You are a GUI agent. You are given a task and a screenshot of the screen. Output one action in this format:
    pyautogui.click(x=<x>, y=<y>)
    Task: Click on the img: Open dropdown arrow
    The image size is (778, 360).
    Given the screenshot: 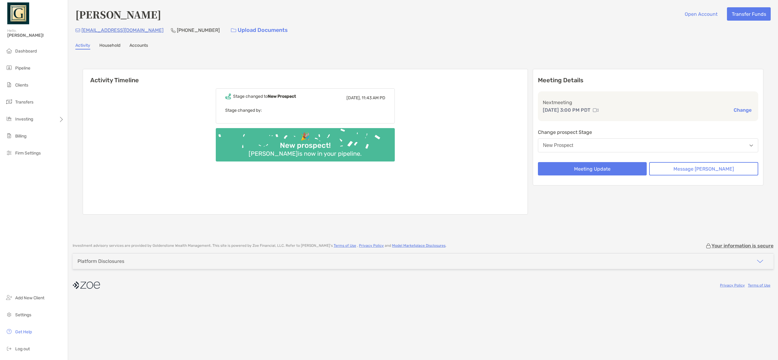 What is the action you would take?
    pyautogui.click(x=751, y=146)
    